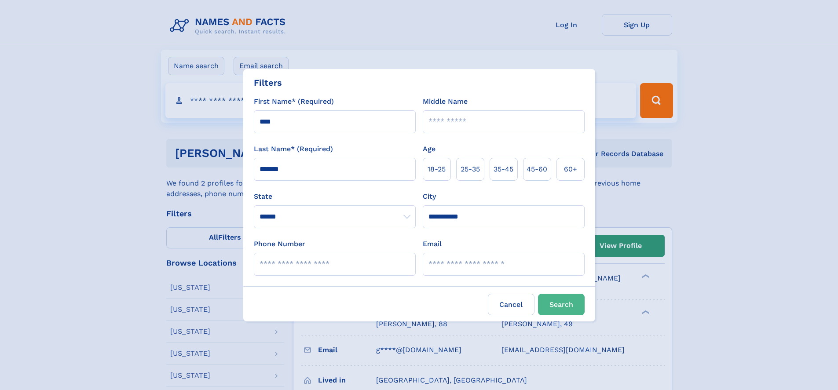  I want to click on span: 18‑25, so click(436, 169).